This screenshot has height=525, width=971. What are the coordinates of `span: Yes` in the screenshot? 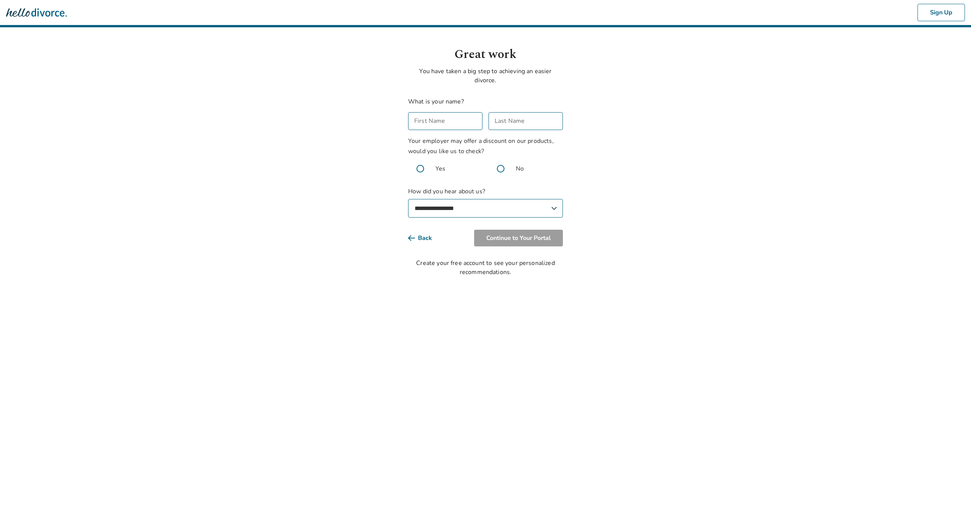 It's located at (440, 169).